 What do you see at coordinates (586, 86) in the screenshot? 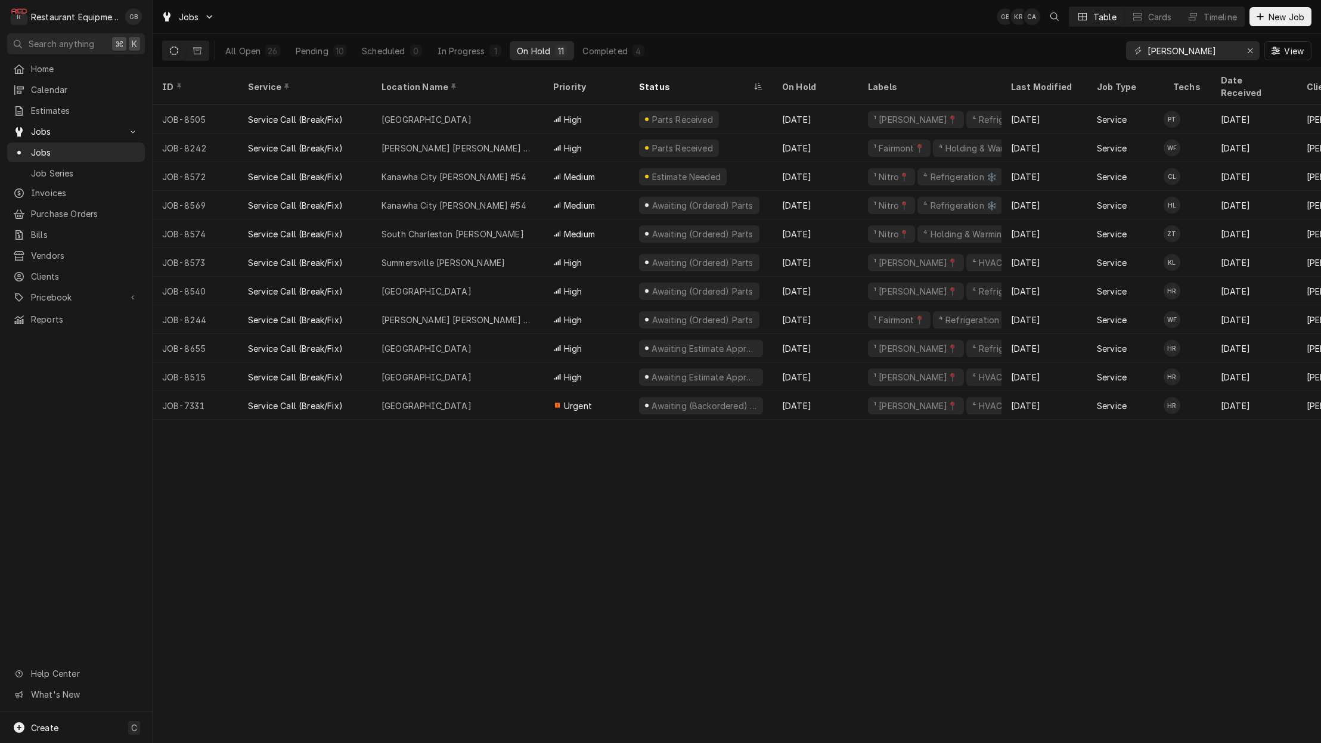
I see `div: Priority` at bounding box center [586, 86].